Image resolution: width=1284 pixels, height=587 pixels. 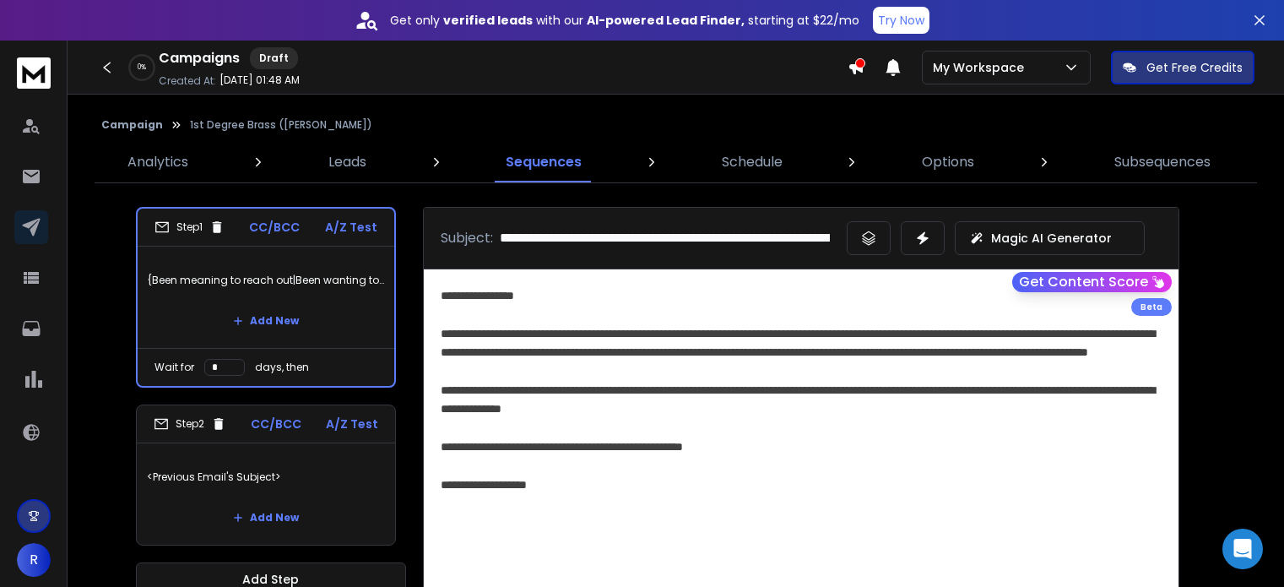 What do you see at coordinates (1162, 162) in the screenshot?
I see `a: Subsequences` at bounding box center [1162, 162].